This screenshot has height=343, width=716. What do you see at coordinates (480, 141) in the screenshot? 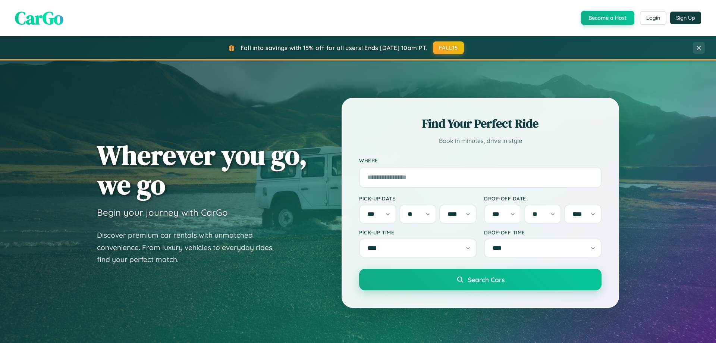
I see `p: Book in minutes, drive in style` at bounding box center [480, 141].